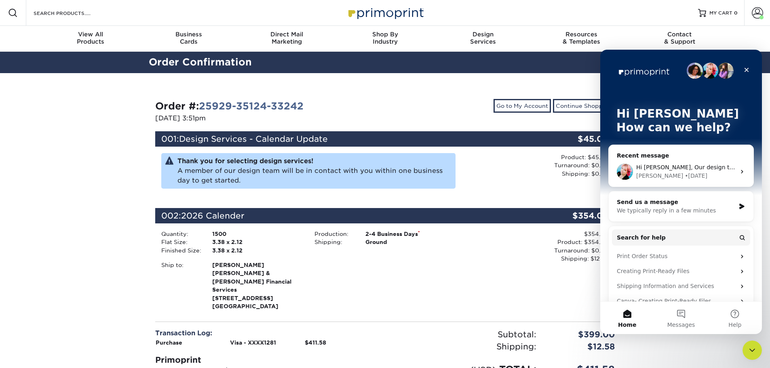  Describe the element at coordinates (253, 139) in the screenshot. I see `span: Design Services - Calendar Update` at that location.